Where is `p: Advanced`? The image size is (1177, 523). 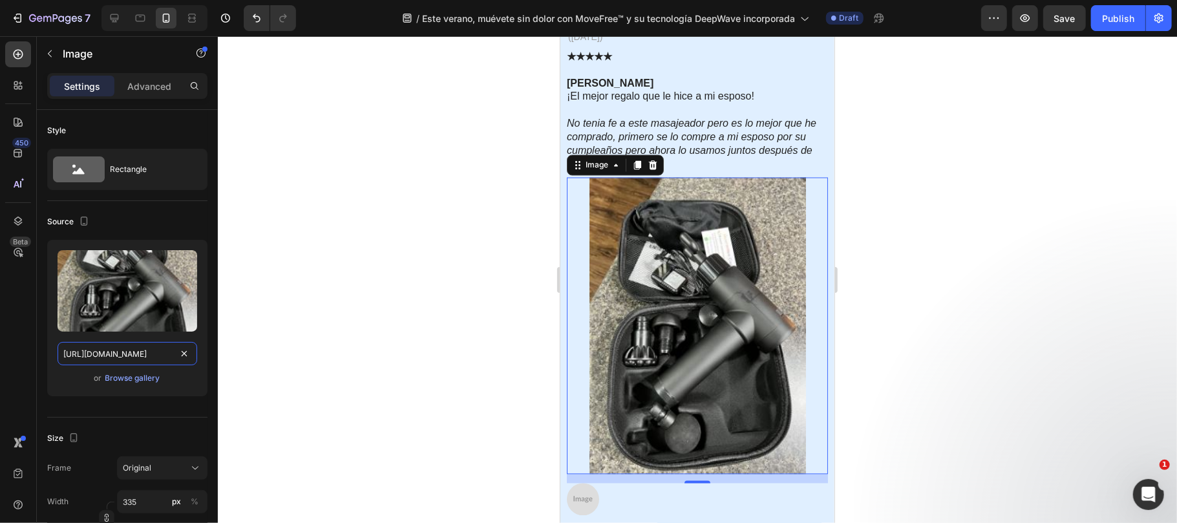
p: Advanced is located at coordinates (149, 86).